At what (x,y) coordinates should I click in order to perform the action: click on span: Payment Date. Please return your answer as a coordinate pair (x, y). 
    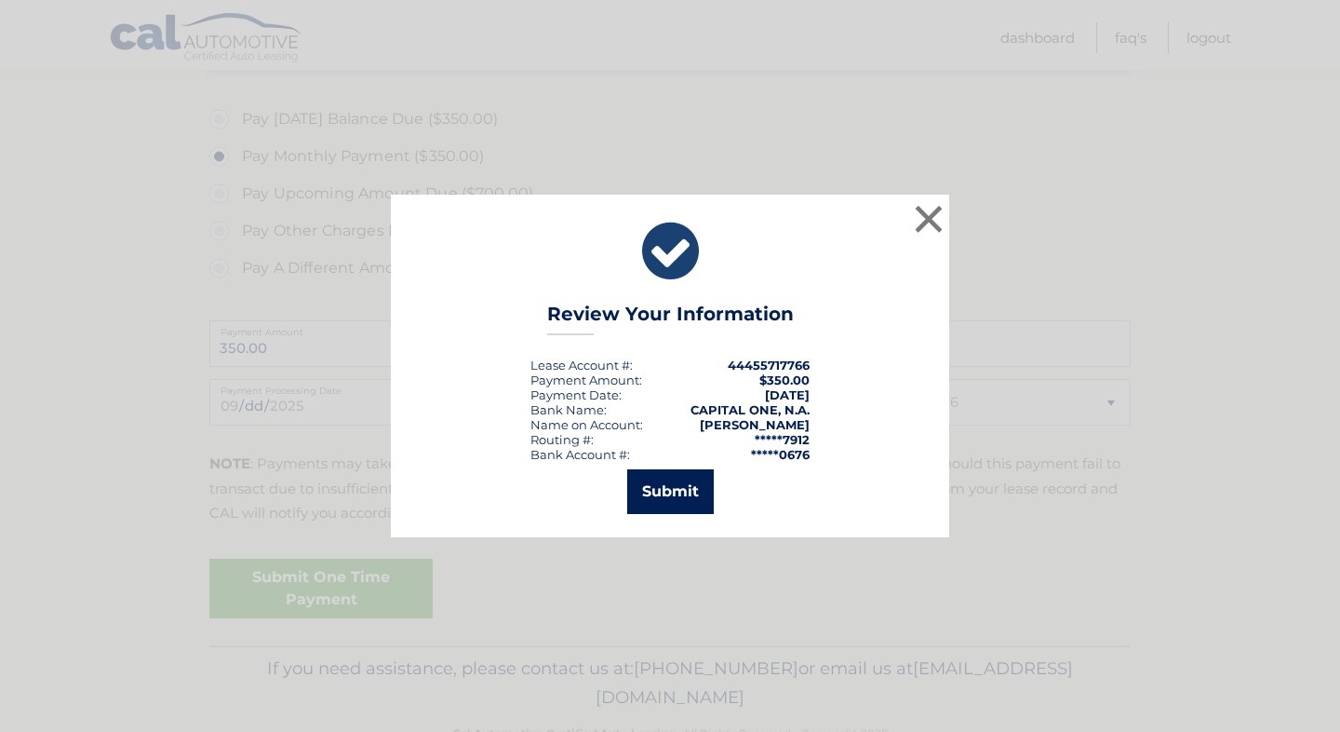
    Looking at the image, I should click on (574, 395).